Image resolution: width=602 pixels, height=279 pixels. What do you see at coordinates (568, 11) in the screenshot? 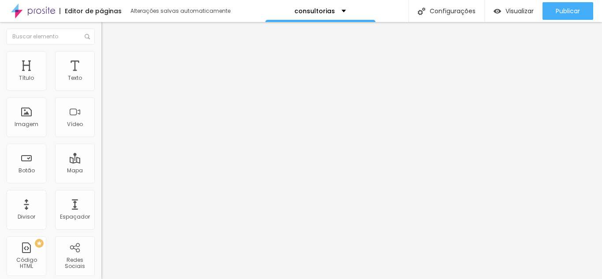
I see `font: Publicar` at bounding box center [568, 11].